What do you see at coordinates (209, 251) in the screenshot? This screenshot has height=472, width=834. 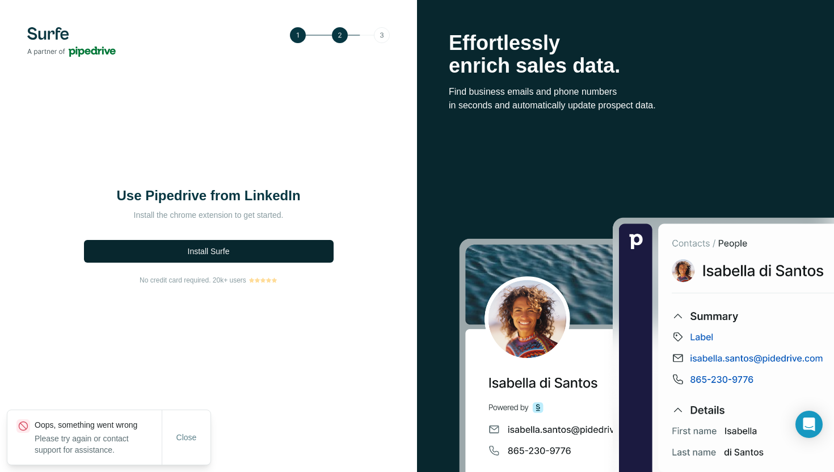 I see `span: Install Surfe` at bounding box center [209, 251].